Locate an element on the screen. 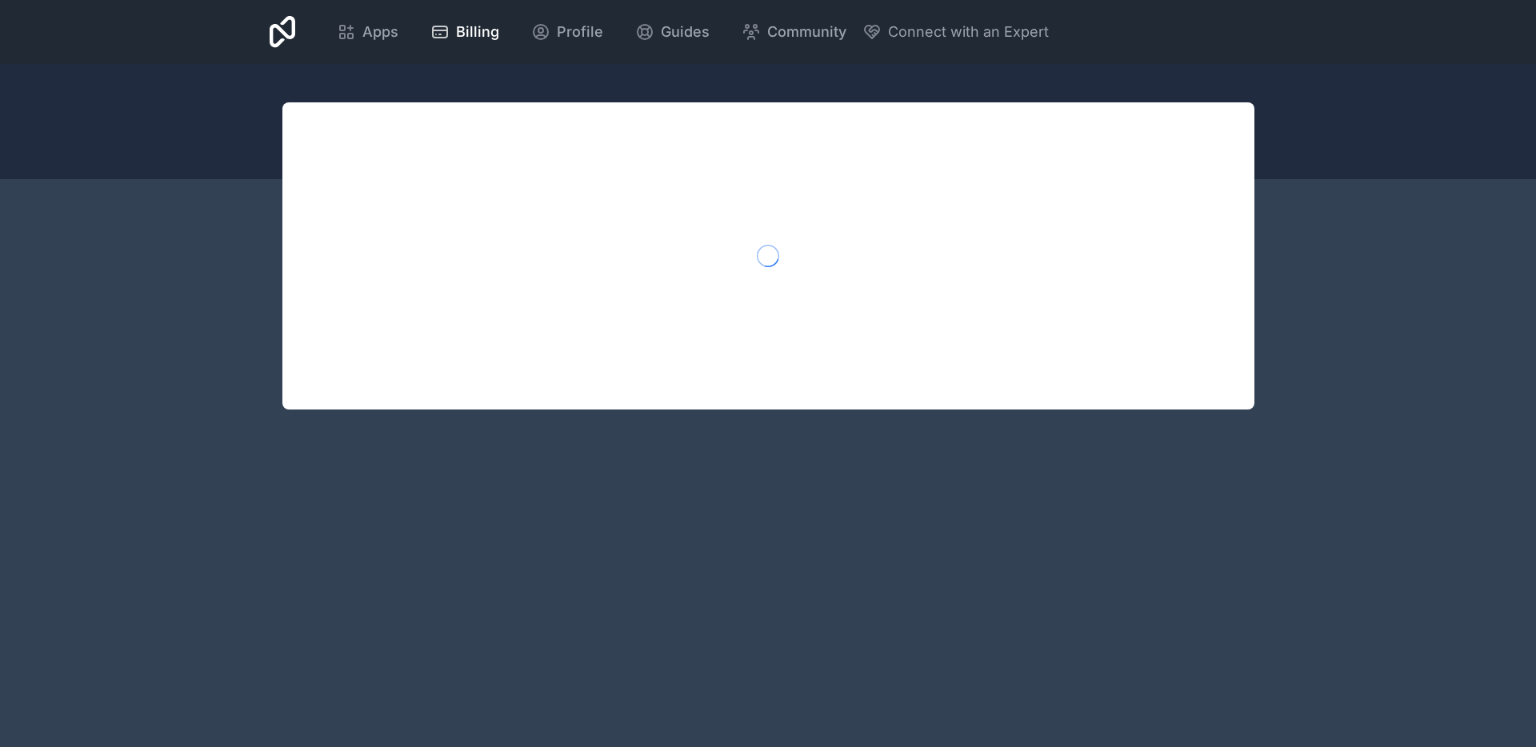 This screenshot has height=747, width=1536. a: Community is located at coordinates (794, 32).